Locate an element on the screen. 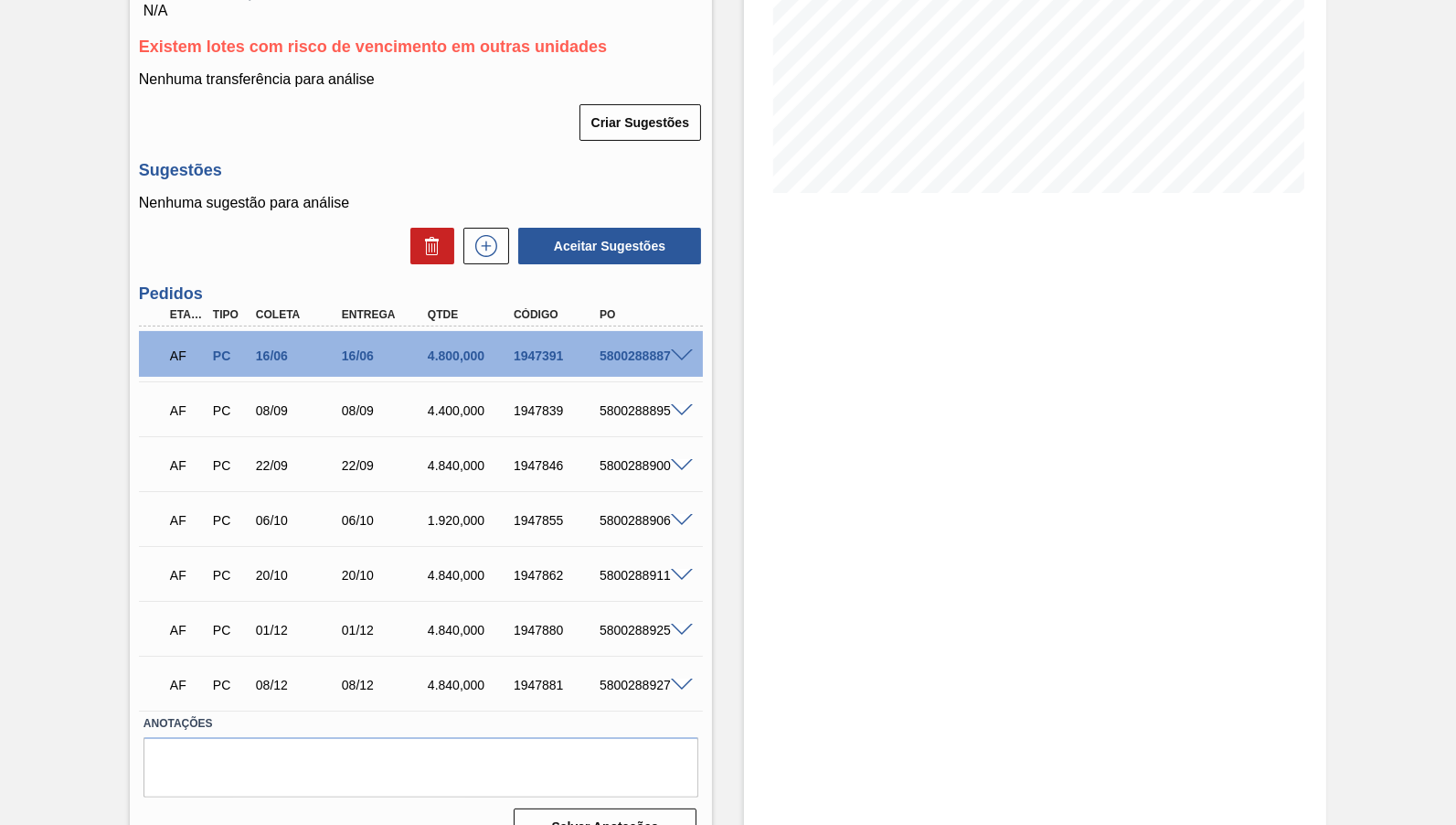  div: 1.920,000 is located at coordinates (471, 520).